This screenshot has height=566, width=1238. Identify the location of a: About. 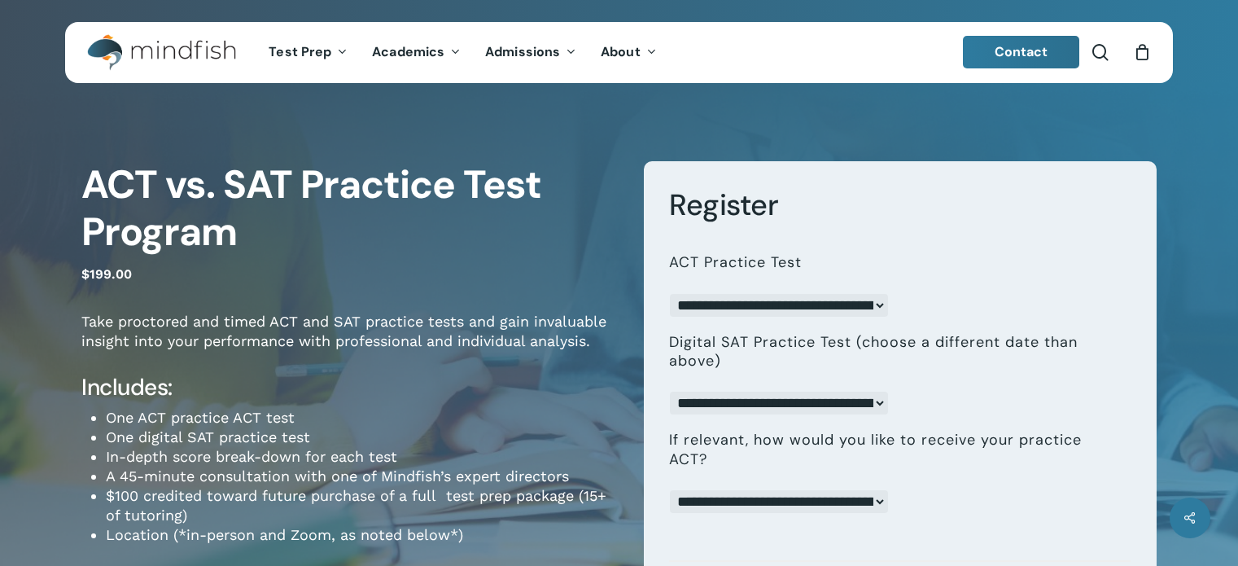
(629, 52).